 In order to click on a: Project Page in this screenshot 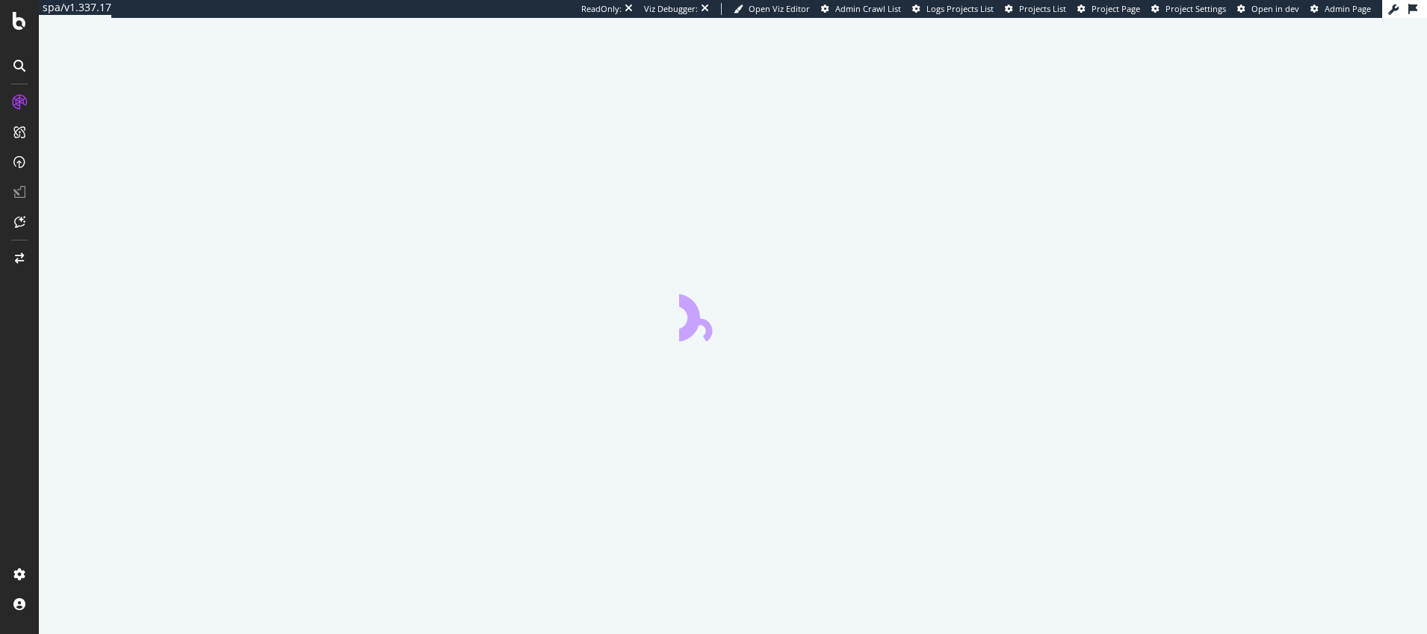, I will do `click(1109, 9)`.